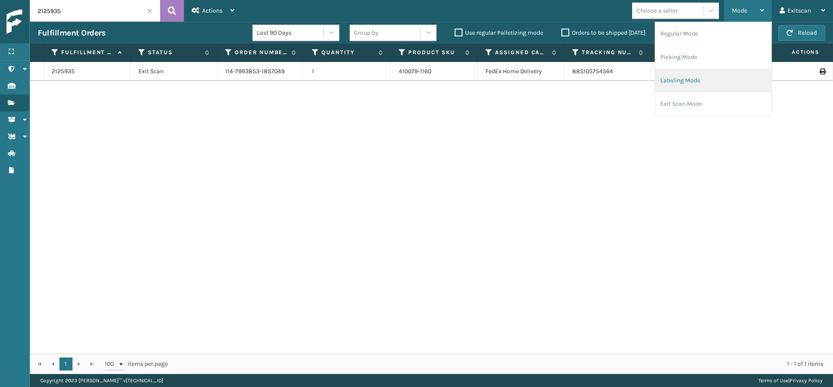 This screenshot has width=833, height=387. Describe the element at coordinates (801, 33) in the screenshot. I see `button: Reload` at that location.